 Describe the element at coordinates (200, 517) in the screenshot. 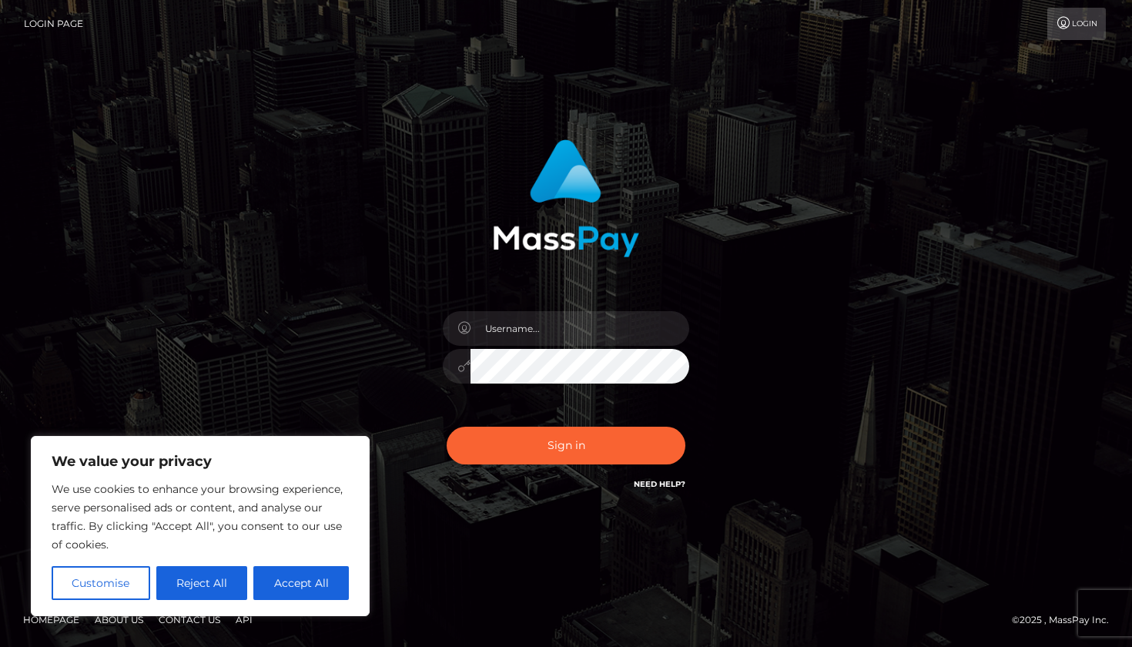

I see `p: We use cookies to enhance your browsing experience, serve personalised ads or content, and analys...` at that location.